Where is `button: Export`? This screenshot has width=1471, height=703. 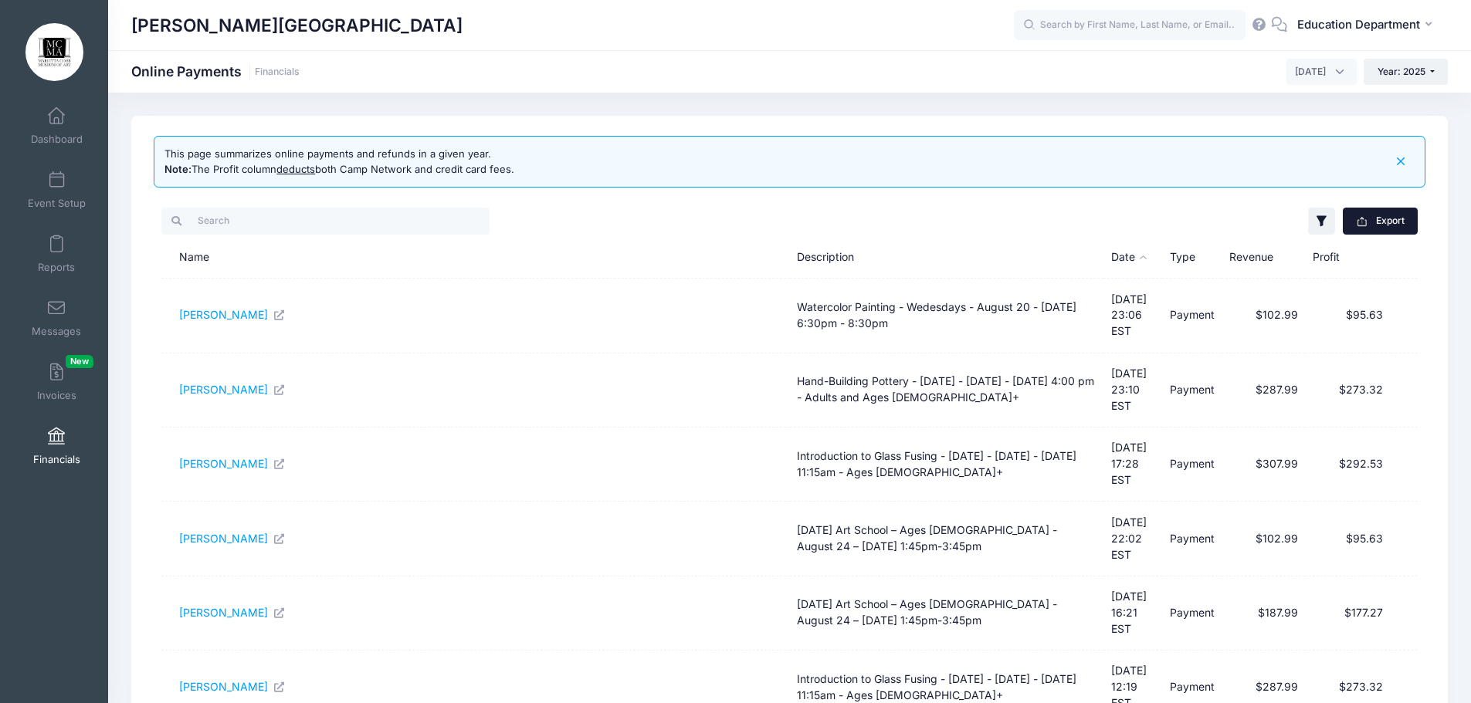
button: Export is located at coordinates (1380, 221).